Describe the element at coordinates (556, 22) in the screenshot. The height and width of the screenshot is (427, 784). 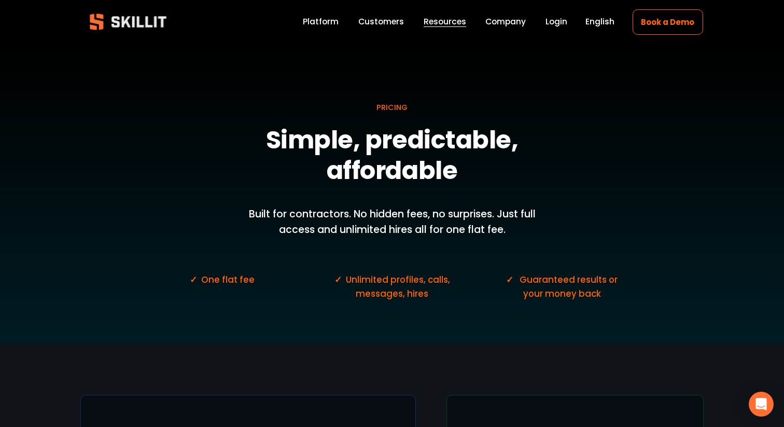
I see `a: Login` at that location.